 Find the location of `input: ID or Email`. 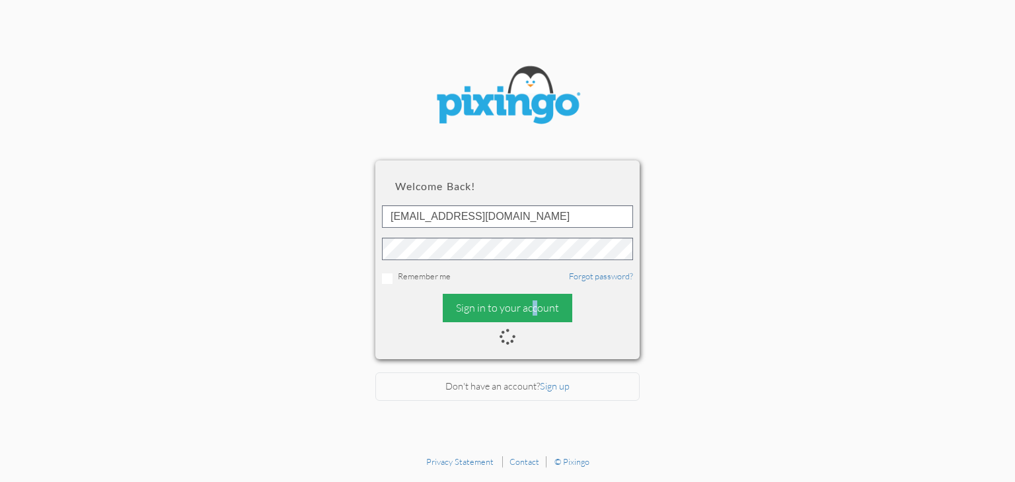

input: ID or Email is located at coordinates (508, 217).